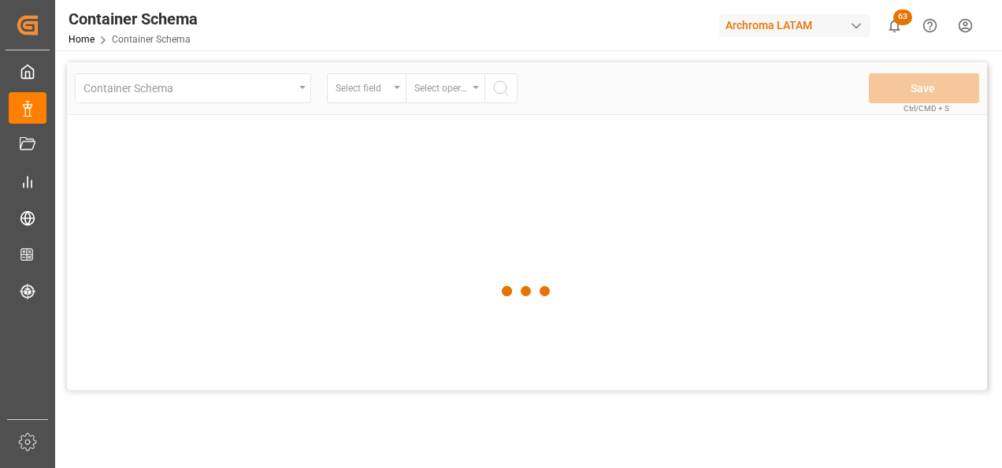 This screenshot has width=1002, height=468. What do you see at coordinates (902, 17) in the screenshot?
I see `span: 63` at bounding box center [902, 17].